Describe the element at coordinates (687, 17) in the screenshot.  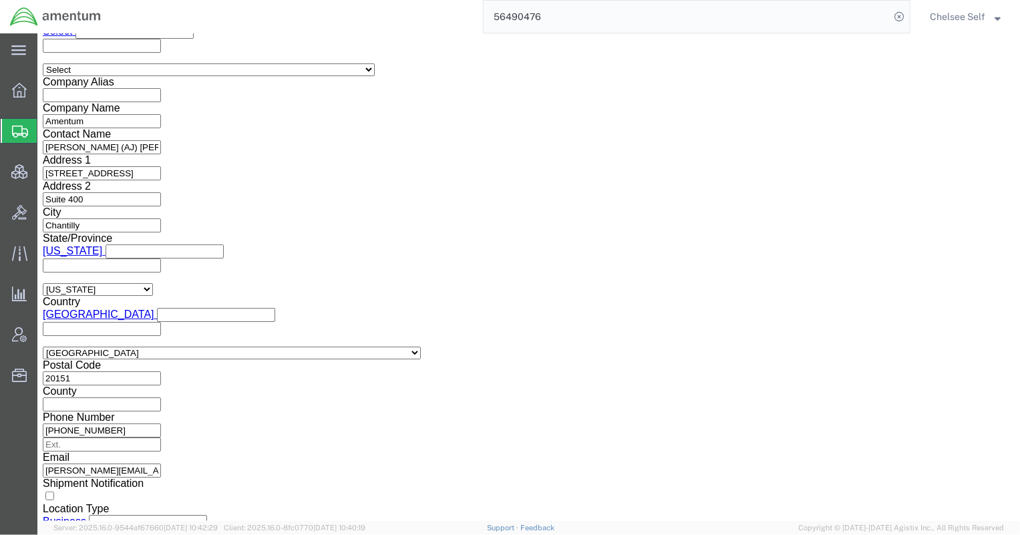
I see `input: Search for shipment number, reference number` at that location.